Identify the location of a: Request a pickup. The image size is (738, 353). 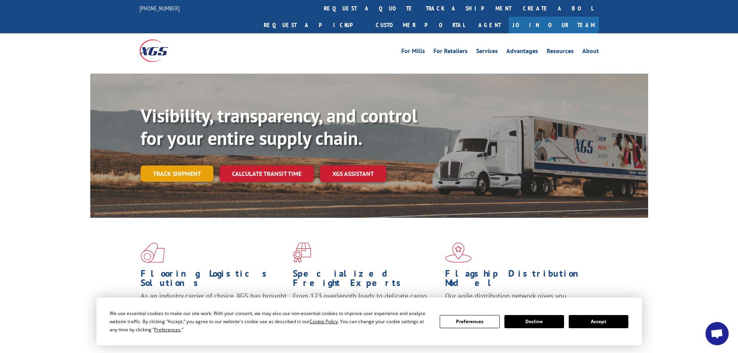
(314, 25).